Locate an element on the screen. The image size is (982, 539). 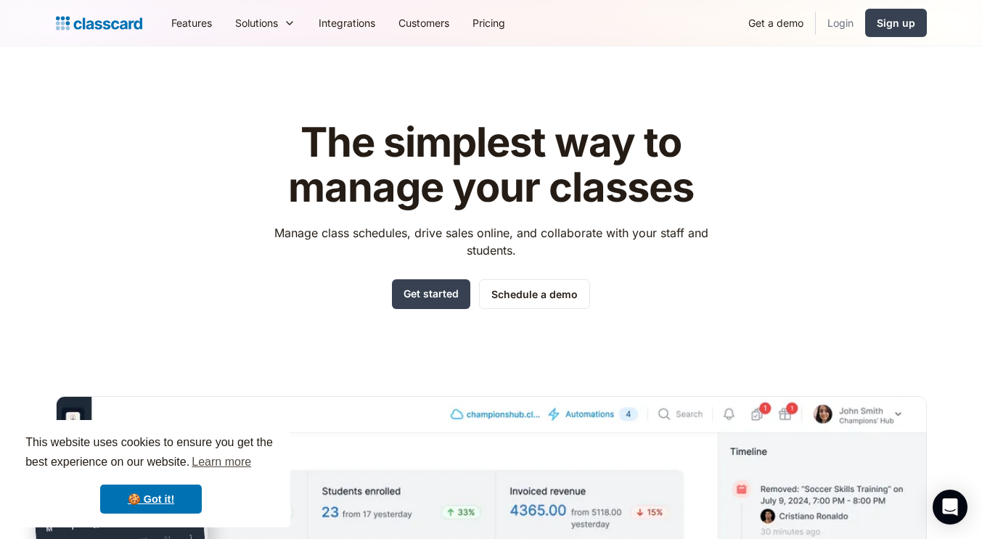
a: Login is located at coordinates (841, 23).